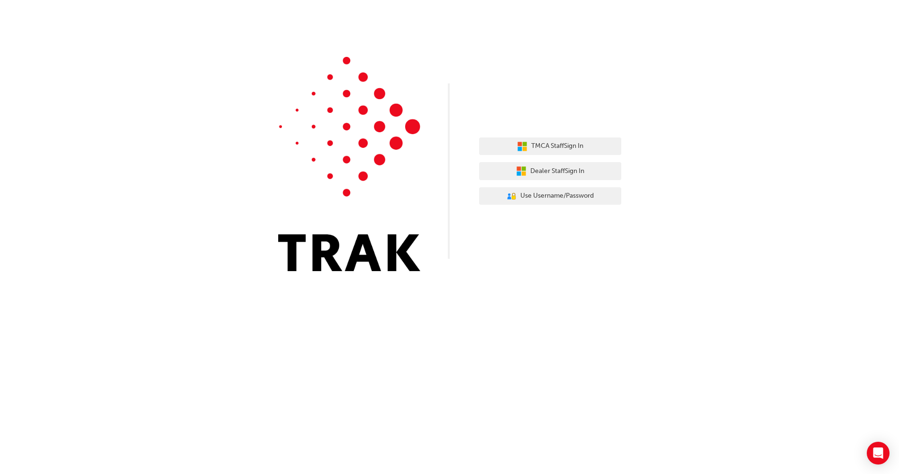  Describe the element at coordinates (558, 146) in the screenshot. I see `span: TMCA Staff Sign In` at that location.